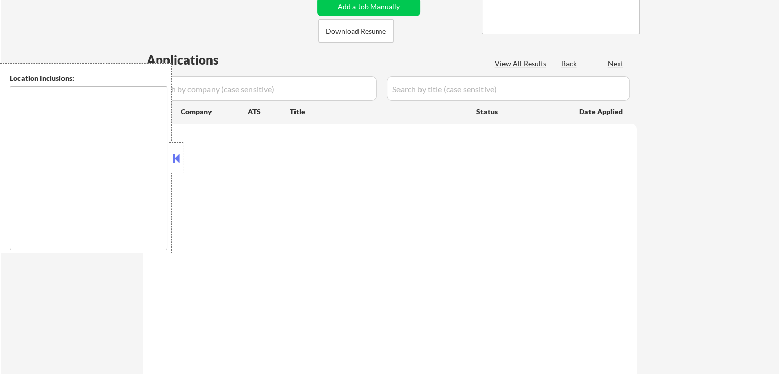 This screenshot has height=374, width=779. I want to click on div: Date Applied, so click(602, 112).